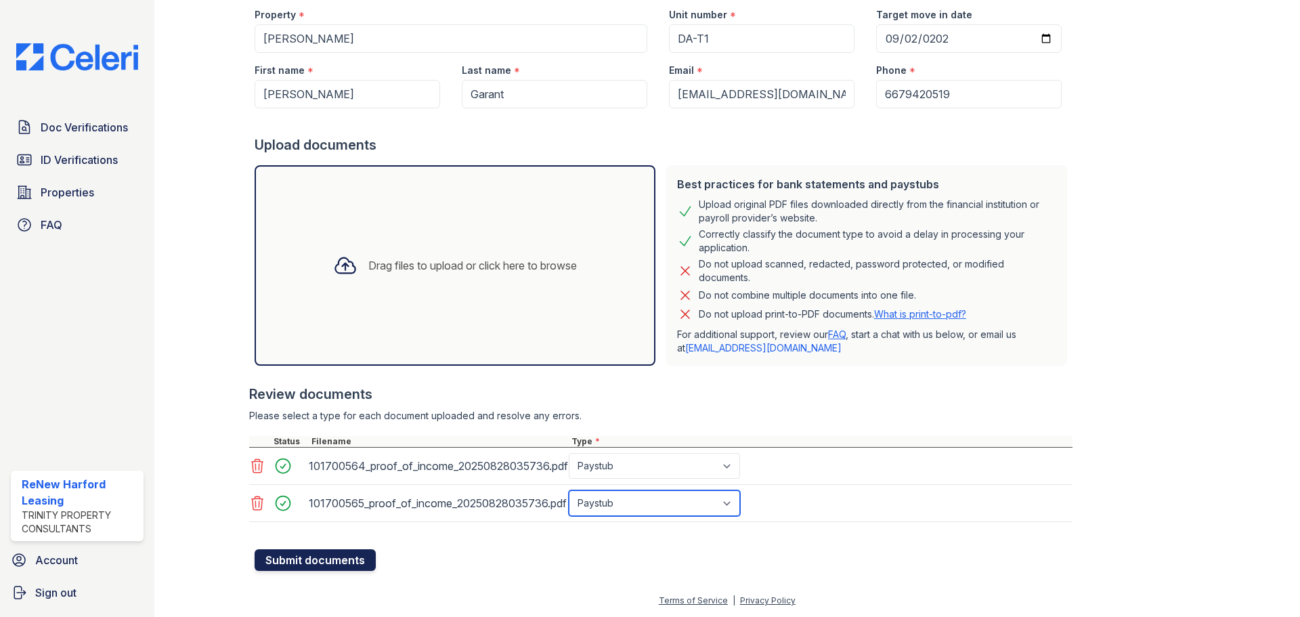 The image size is (1300, 617). What do you see at coordinates (51, 225) in the screenshot?
I see `span: FAQ` at bounding box center [51, 225].